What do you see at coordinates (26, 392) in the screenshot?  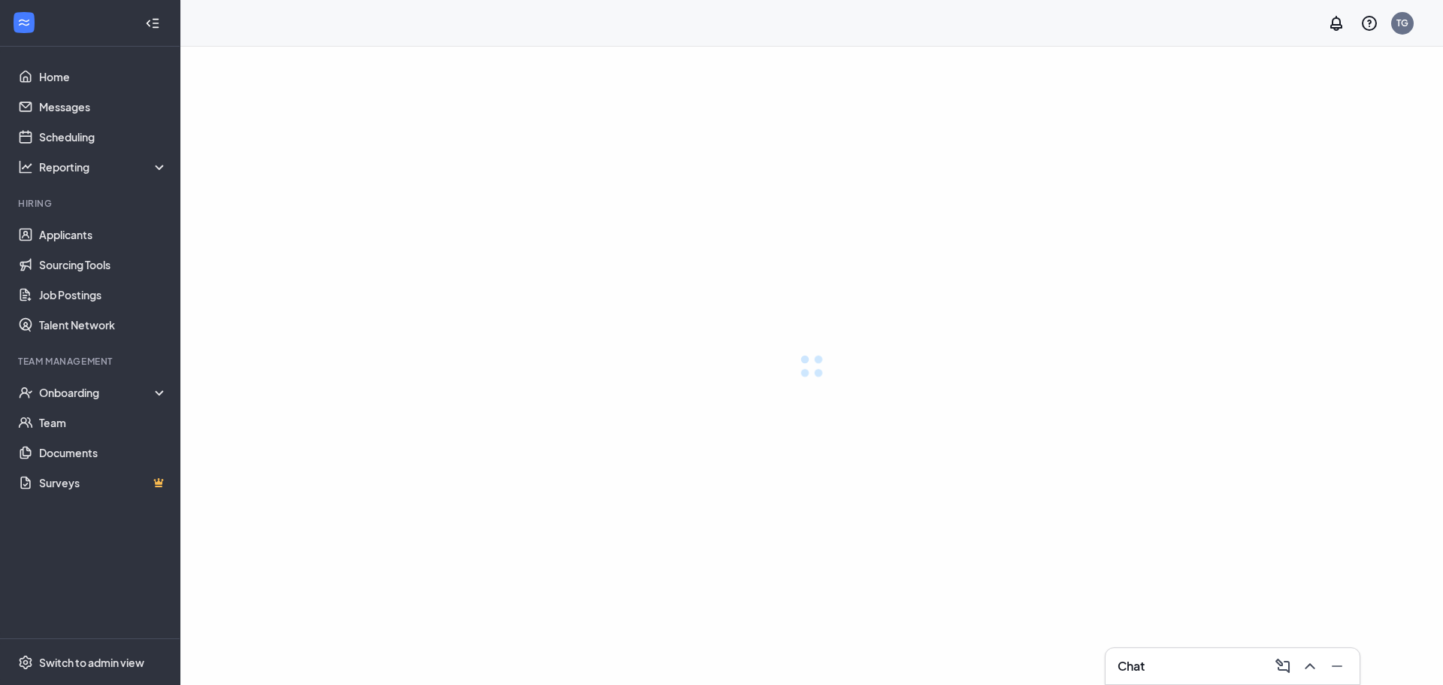 I see `svg: UserCheck` at bounding box center [26, 392].